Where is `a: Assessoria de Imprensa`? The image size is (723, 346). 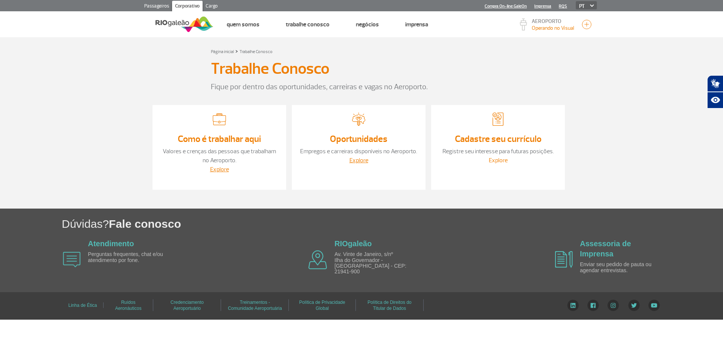
a: Assessoria de Imprensa is located at coordinates (606, 249).